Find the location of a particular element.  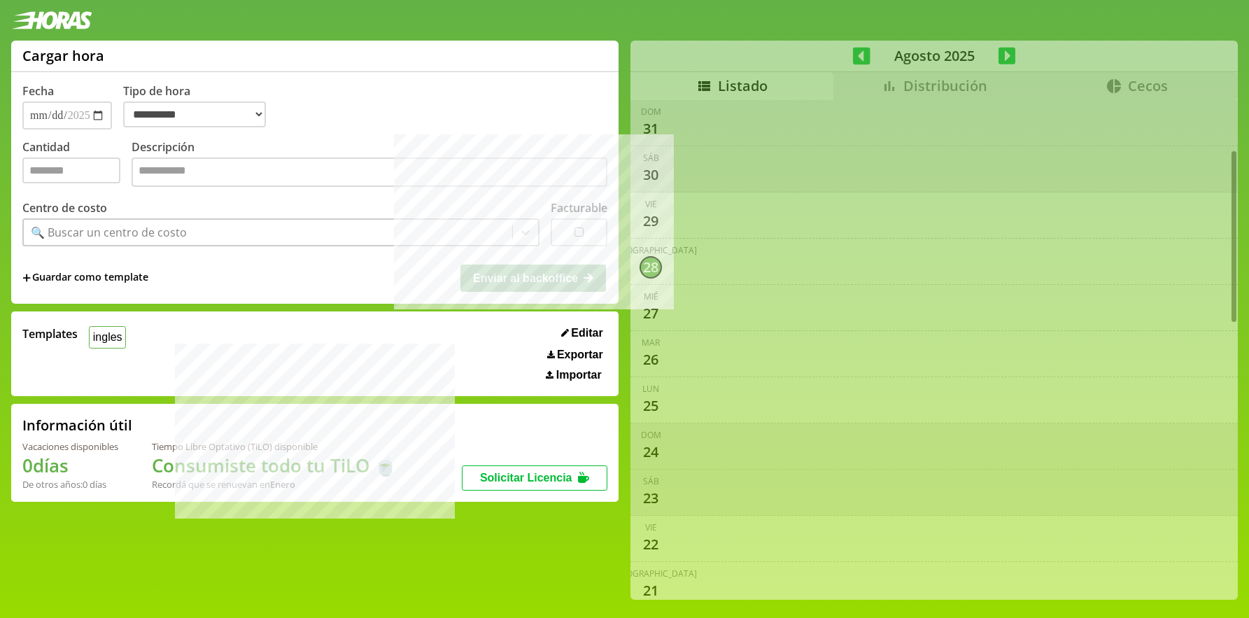

span: Solicitar Licencia is located at coordinates (526, 477).